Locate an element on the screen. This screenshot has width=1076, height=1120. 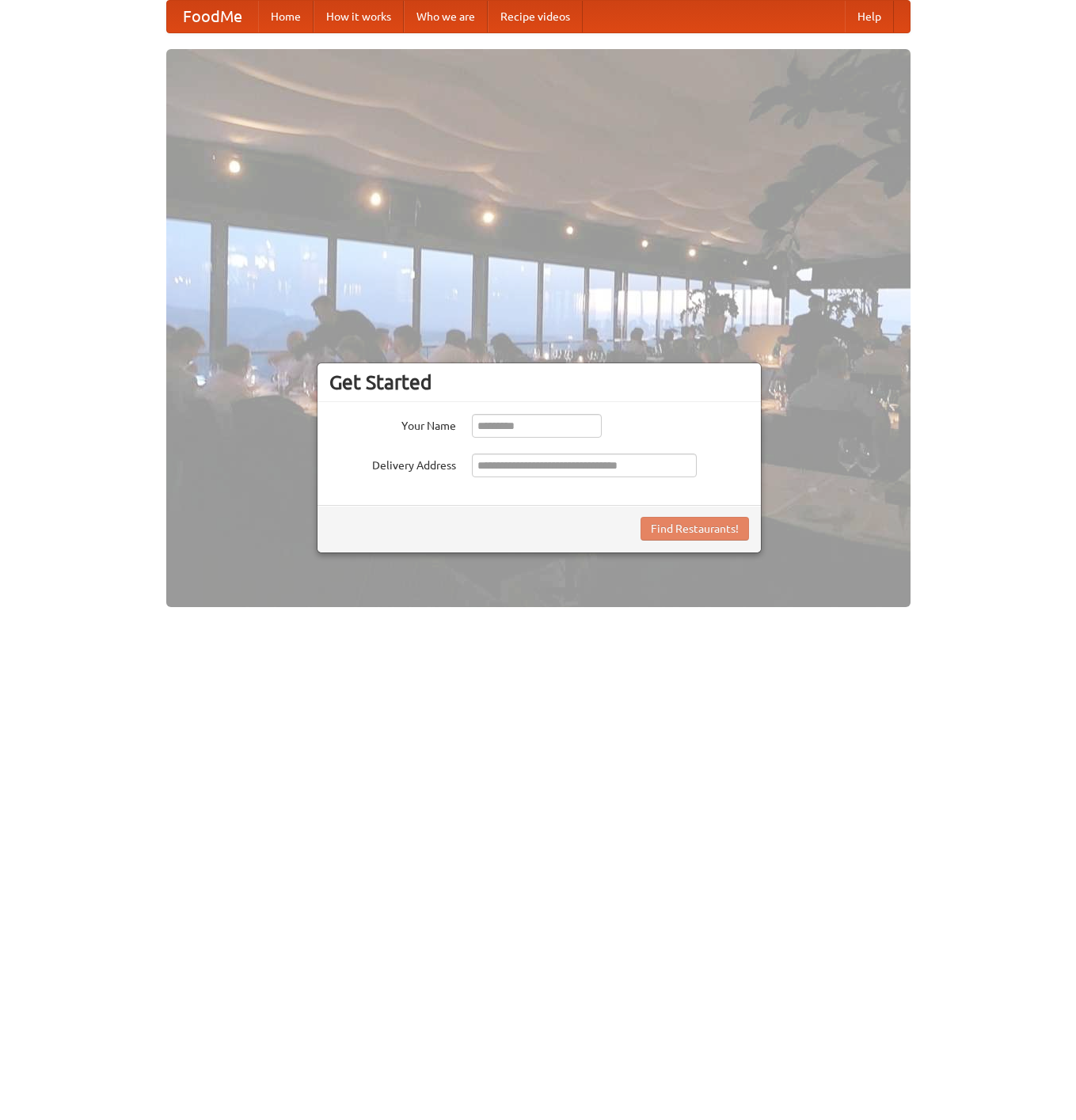
a: Recipe videos is located at coordinates (535, 17).